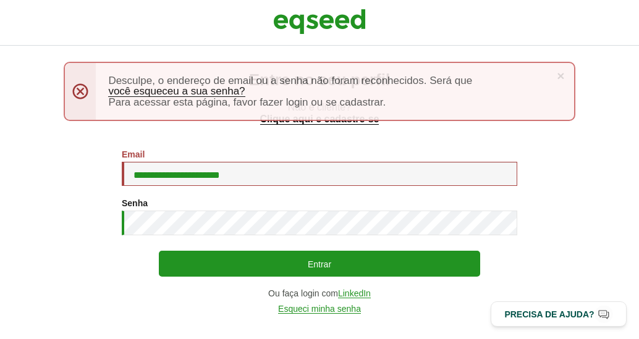  I want to click on a: Esqueci minha senha, so click(320, 309).